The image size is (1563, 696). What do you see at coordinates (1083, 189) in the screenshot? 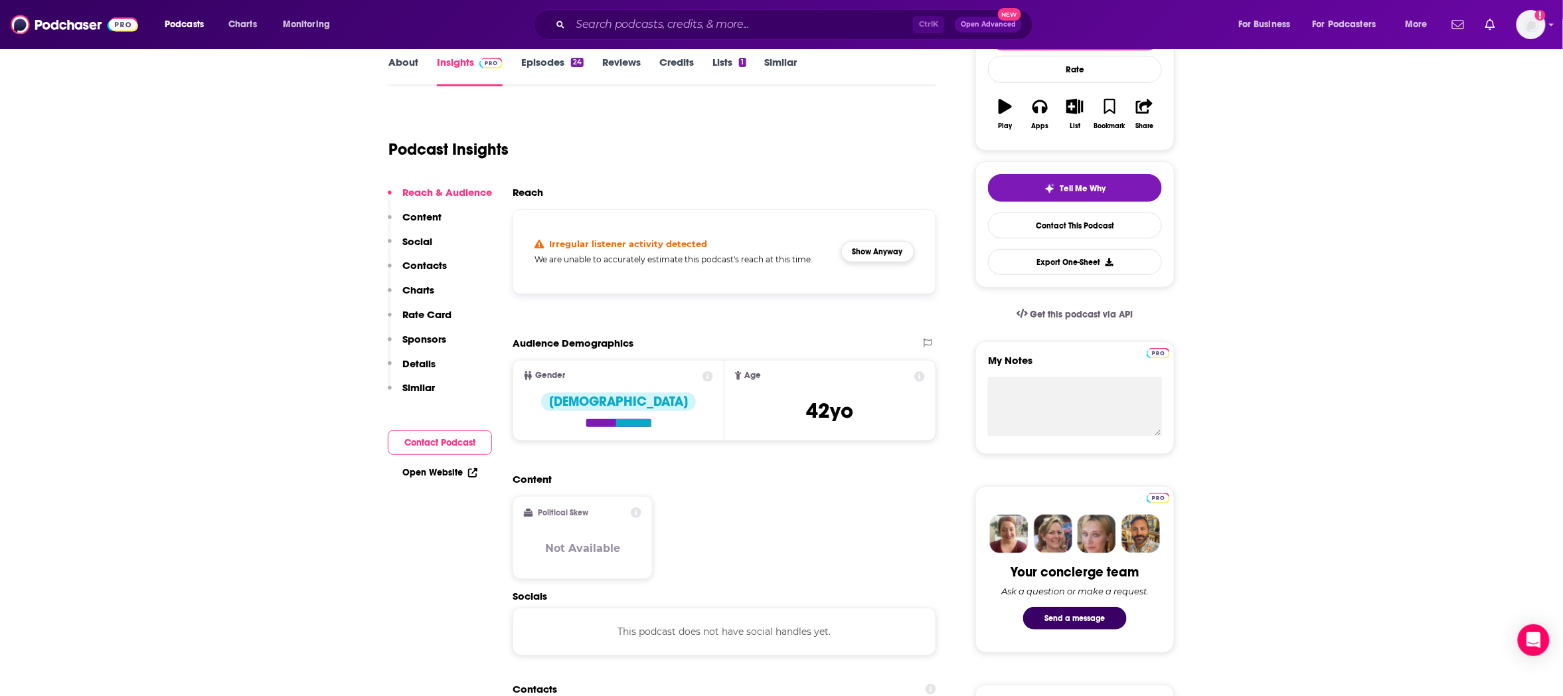
I see `span: Tell Me Why` at bounding box center [1083, 189].